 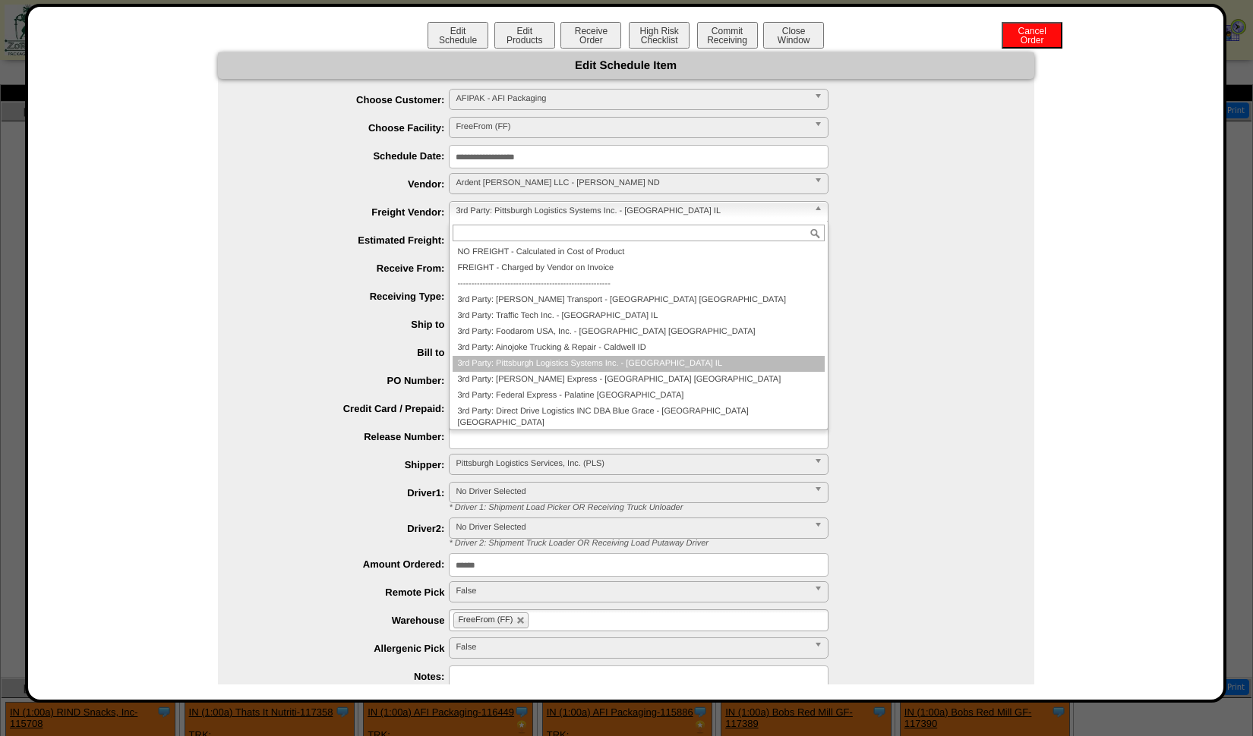 I want to click on label: Schedule Date:, so click(x=348, y=156).